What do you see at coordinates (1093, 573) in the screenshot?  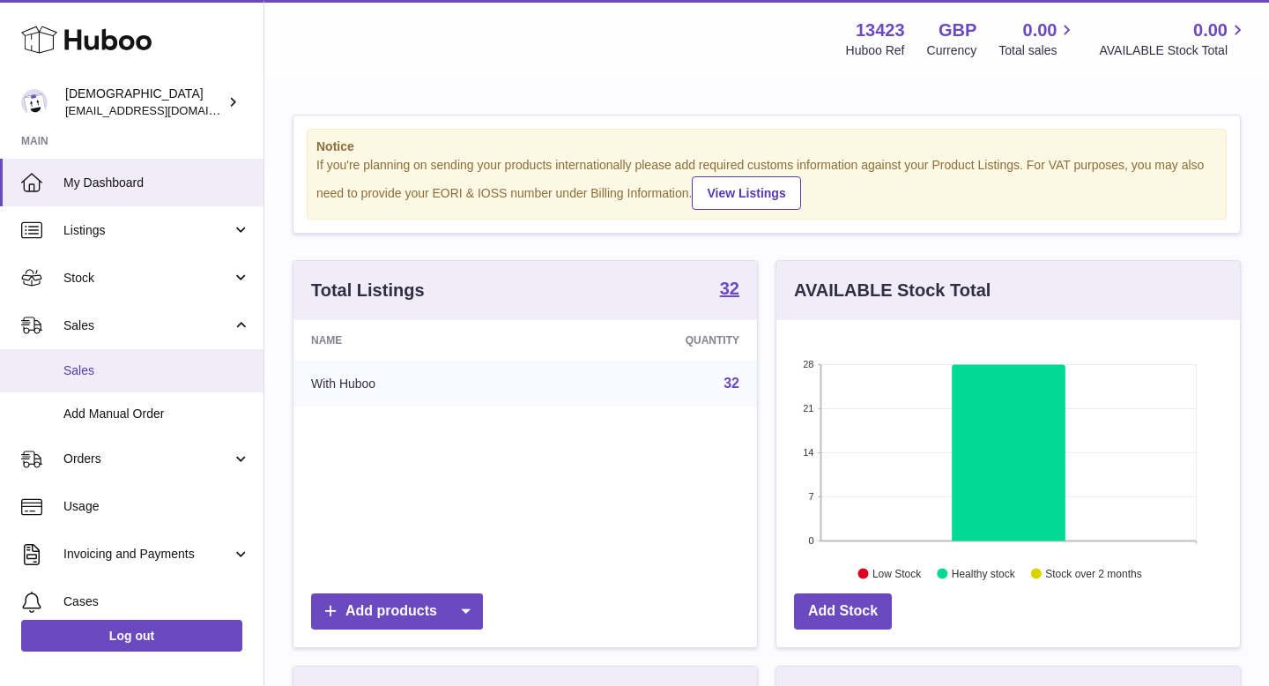 I see `text: Stock over 2 months` at bounding box center [1093, 573].